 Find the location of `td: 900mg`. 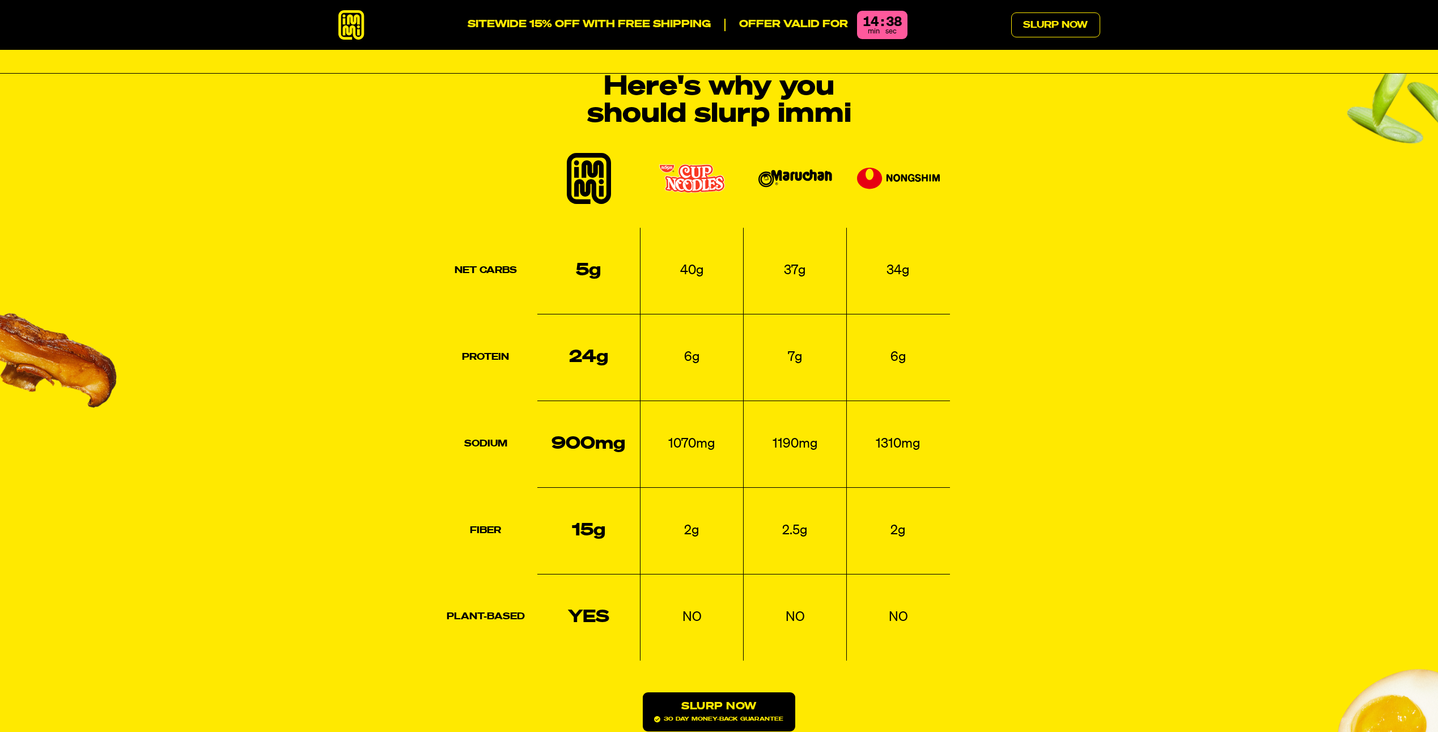

td: 900mg is located at coordinates (589, 444).